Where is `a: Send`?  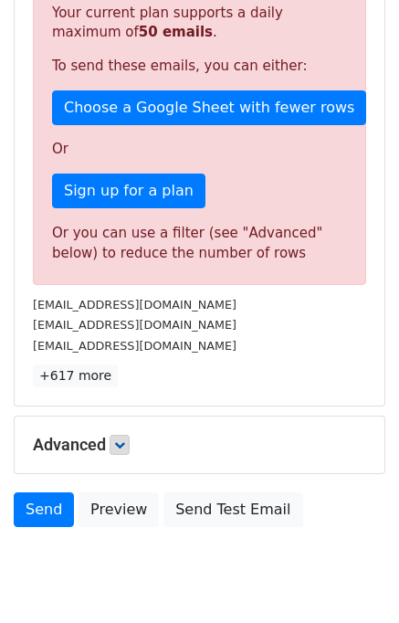
a: Send is located at coordinates (44, 510).